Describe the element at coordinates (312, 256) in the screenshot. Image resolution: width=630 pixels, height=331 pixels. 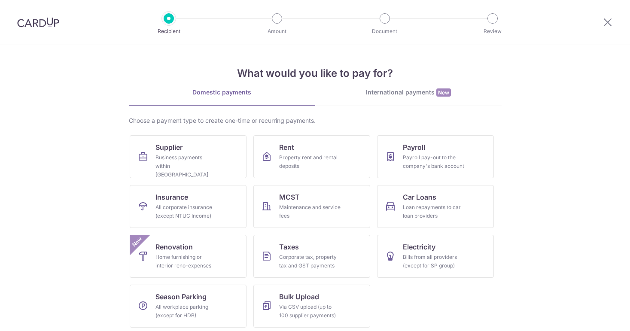
I see `a: TaxesCorporate tax, property tax and GST payments` at that location.